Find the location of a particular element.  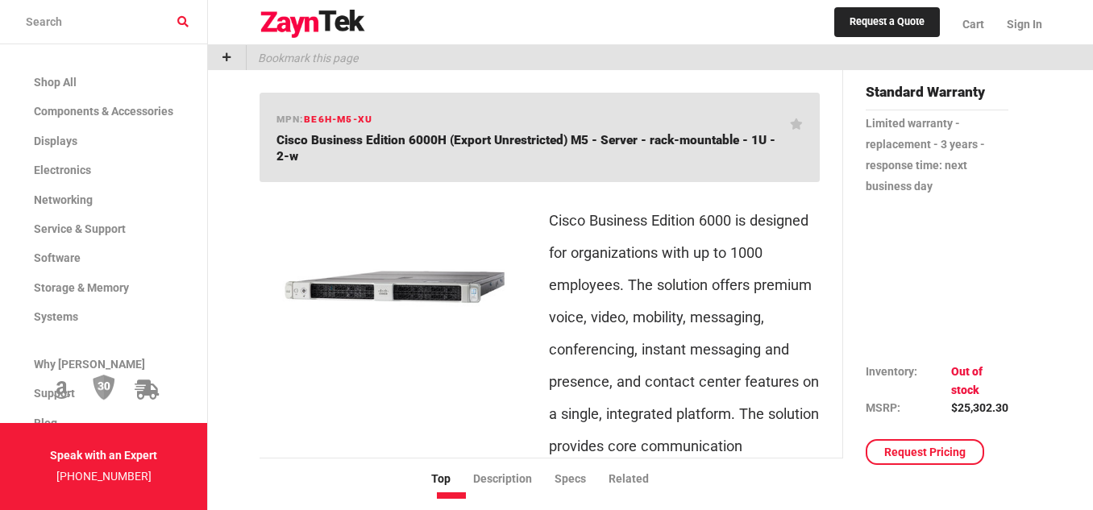

span: Components & Accessories is located at coordinates (103, 111).